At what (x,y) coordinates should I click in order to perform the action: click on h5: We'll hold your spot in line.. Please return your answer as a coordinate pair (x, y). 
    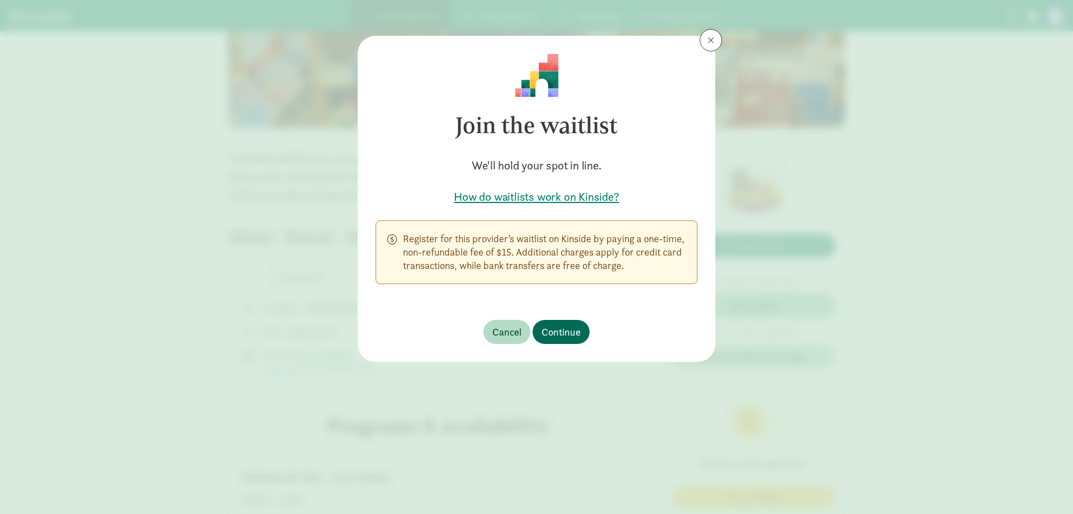
    Looking at the image, I should click on (536, 165).